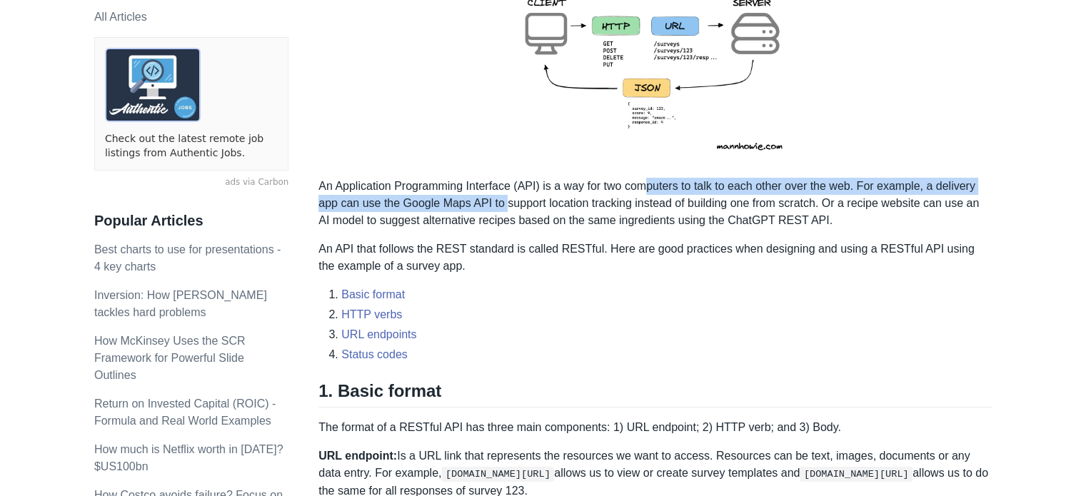 The image size is (1086, 496). I want to click on a: All Articles, so click(121, 16).